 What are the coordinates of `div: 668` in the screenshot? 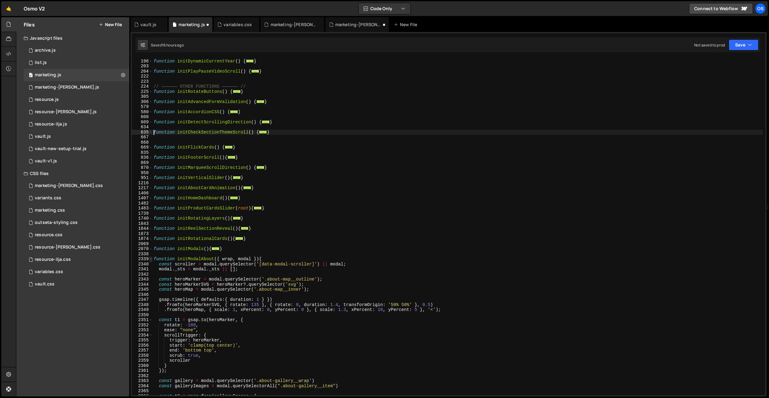 It's located at (142, 142).